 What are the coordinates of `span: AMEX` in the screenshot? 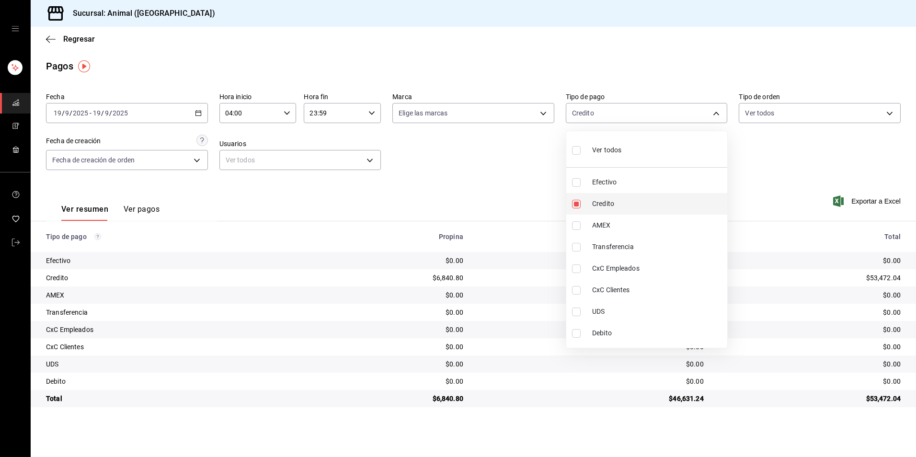 It's located at (658, 225).